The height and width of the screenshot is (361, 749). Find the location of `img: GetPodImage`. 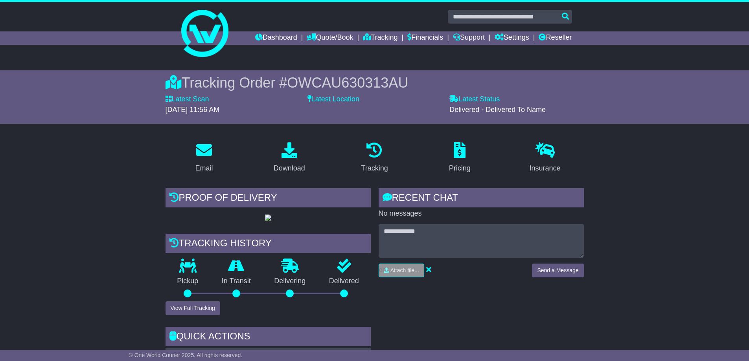

img: GetPodImage is located at coordinates (268, 218).